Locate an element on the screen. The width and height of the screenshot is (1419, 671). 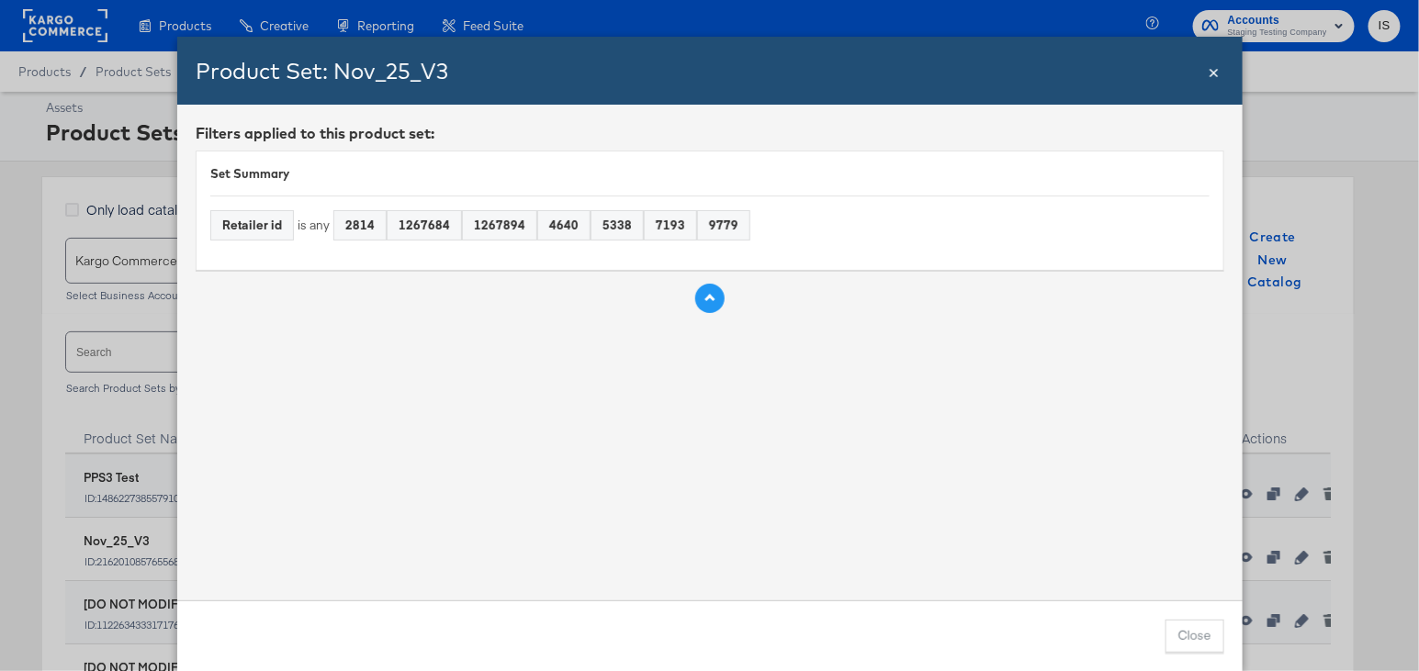
div: 9779 is located at coordinates (724, 225).